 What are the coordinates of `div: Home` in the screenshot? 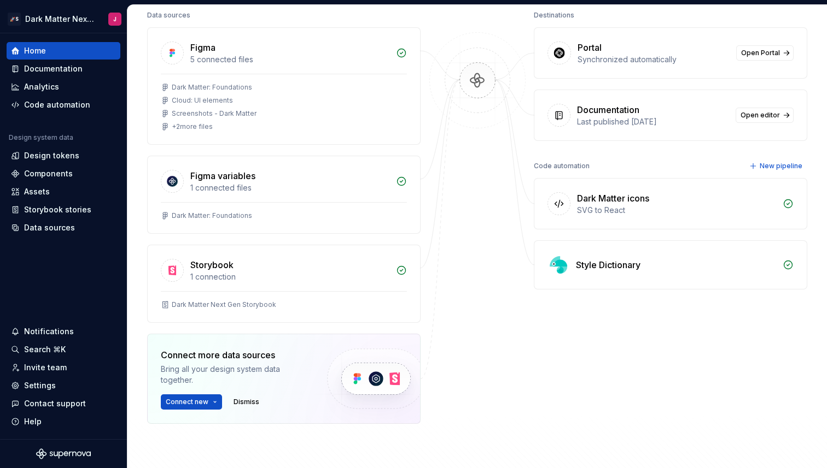 It's located at (35, 51).